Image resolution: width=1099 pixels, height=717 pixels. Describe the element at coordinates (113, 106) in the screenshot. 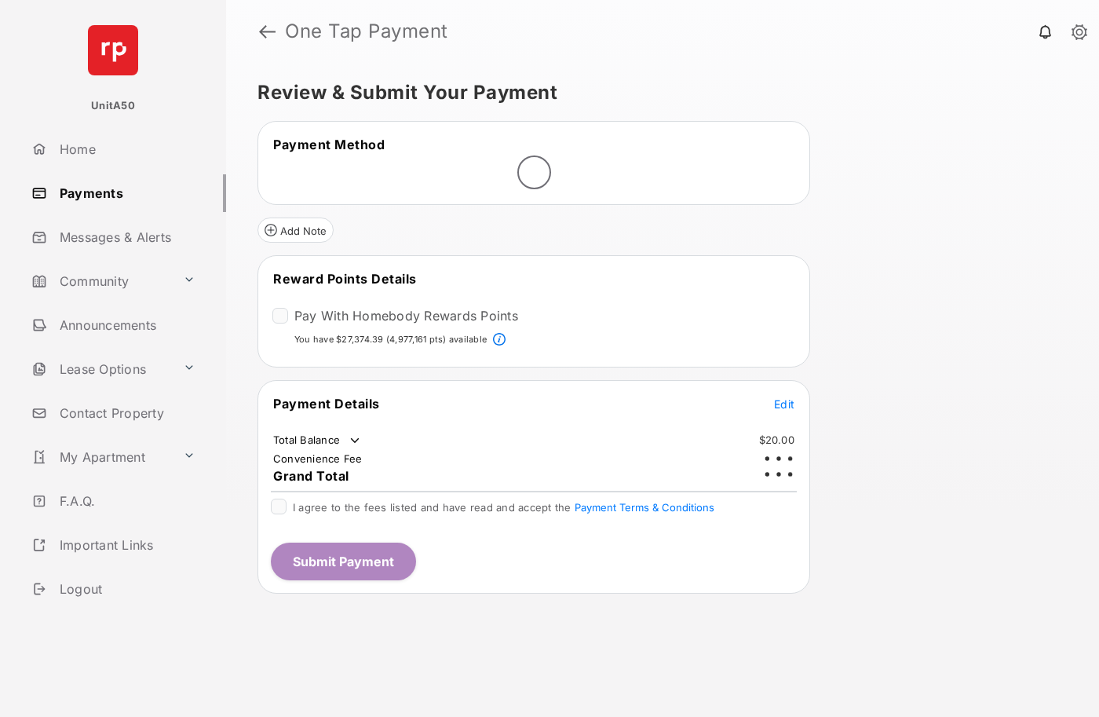

I see `p: UnitA50` at that location.